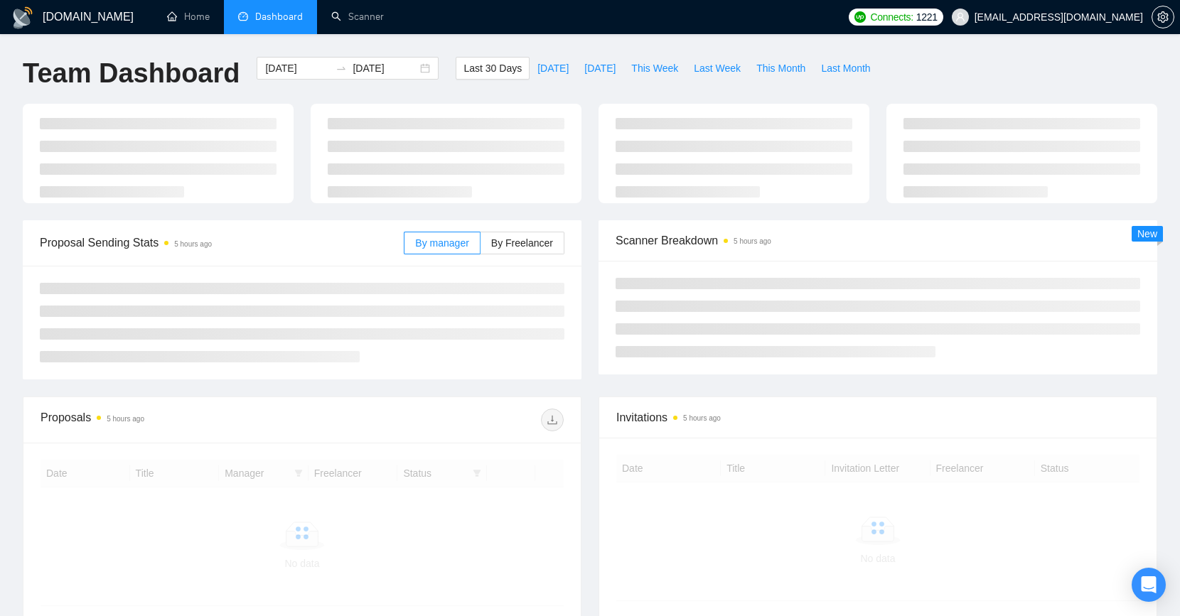  What do you see at coordinates (1163, 17) in the screenshot?
I see `a: setting` at bounding box center [1163, 17].